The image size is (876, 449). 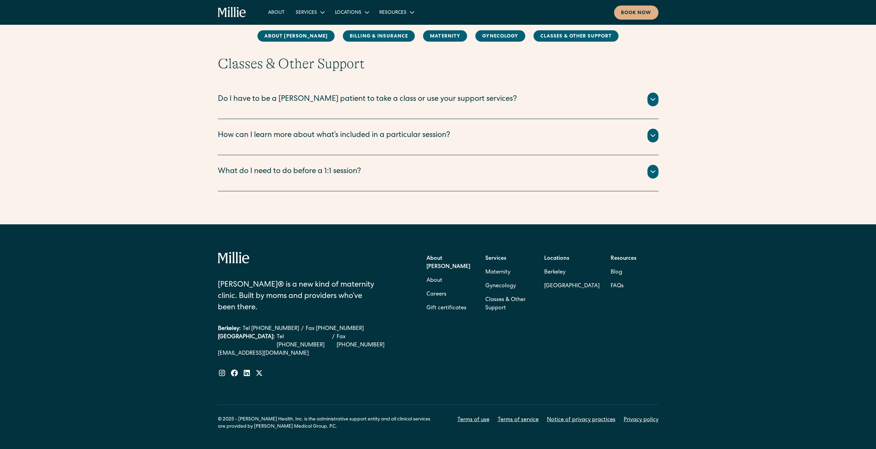 What do you see at coordinates (438, 64) in the screenshot?
I see `h2: Classes & Other Support` at bounding box center [438, 64].